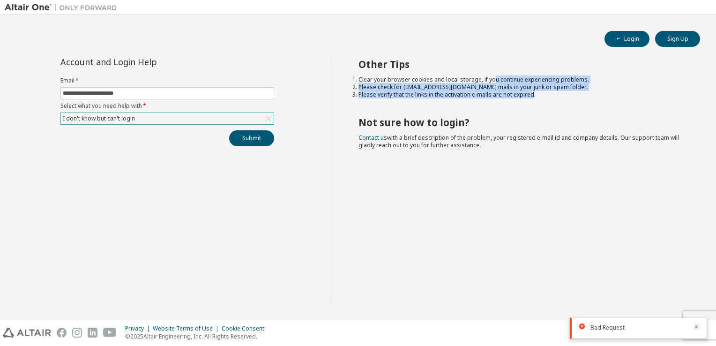 The image size is (716, 346). I want to click on a: Contact us, so click(373, 137).